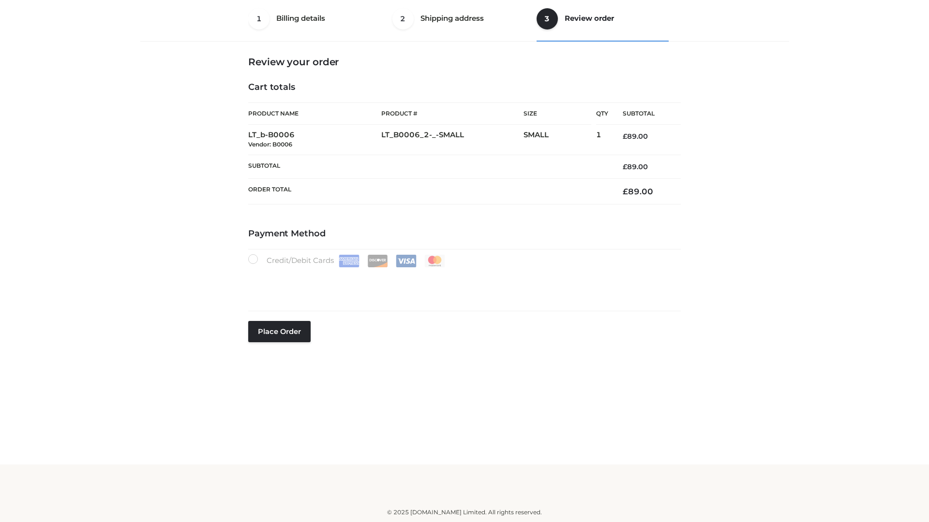 This screenshot has width=929, height=522. Describe the element at coordinates (560, 140) in the screenshot. I see `td: SMALL` at that location.